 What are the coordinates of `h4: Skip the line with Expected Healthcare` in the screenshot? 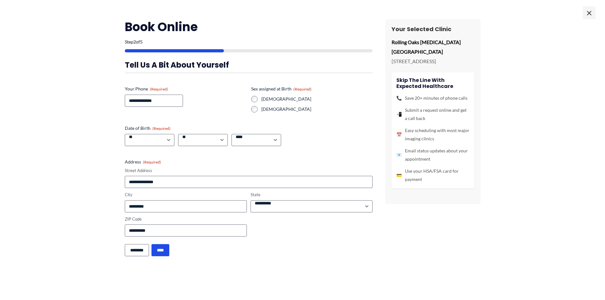 It's located at (433, 83).